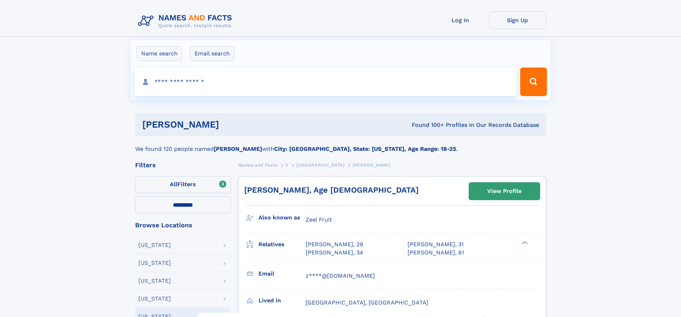  I want to click on a: View Profile, so click(505, 191).